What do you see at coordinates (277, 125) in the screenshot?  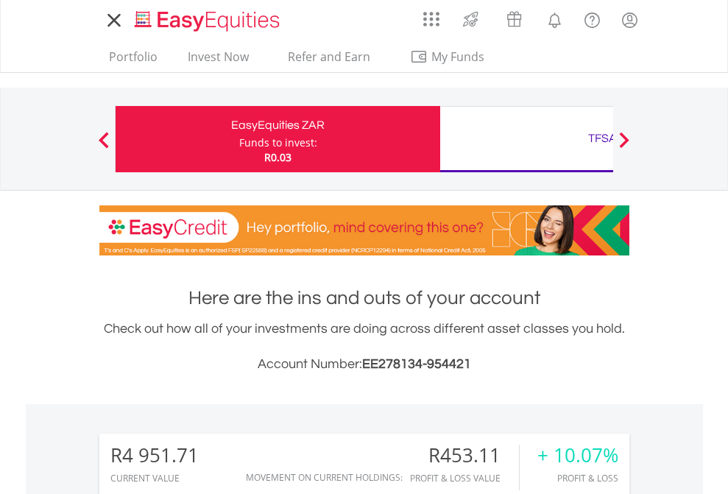 I see `div: EasyEquities ZAR` at bounding box center [277, 125].